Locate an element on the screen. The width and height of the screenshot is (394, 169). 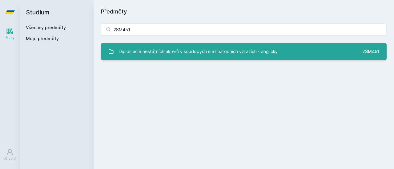
h1: Předměty is located at coordinates (244, 12).